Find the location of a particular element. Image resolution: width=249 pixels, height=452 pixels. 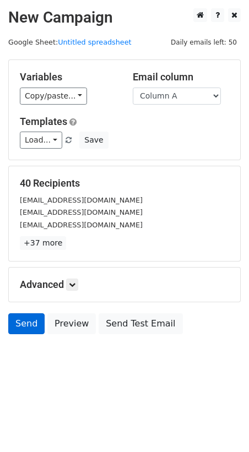

div: Chat Widget is located at coordinates (221, 425).